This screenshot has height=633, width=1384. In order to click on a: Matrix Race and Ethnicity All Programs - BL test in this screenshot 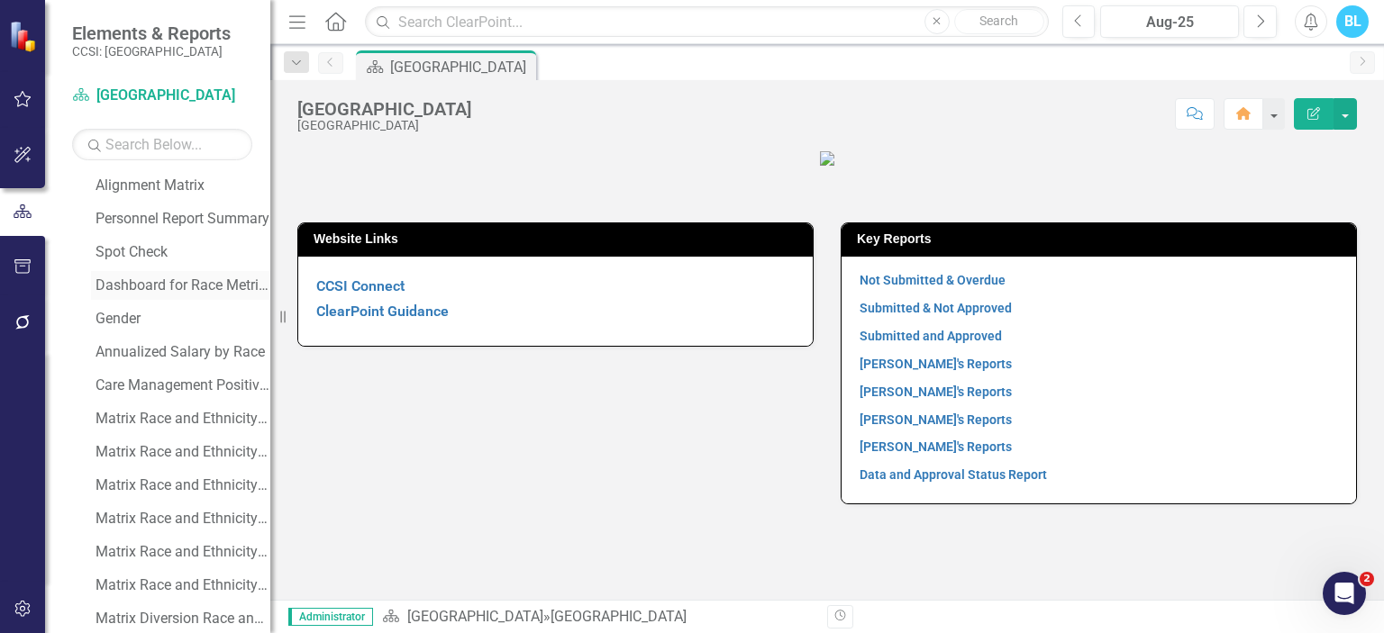, I will do `click(180, 419)`.